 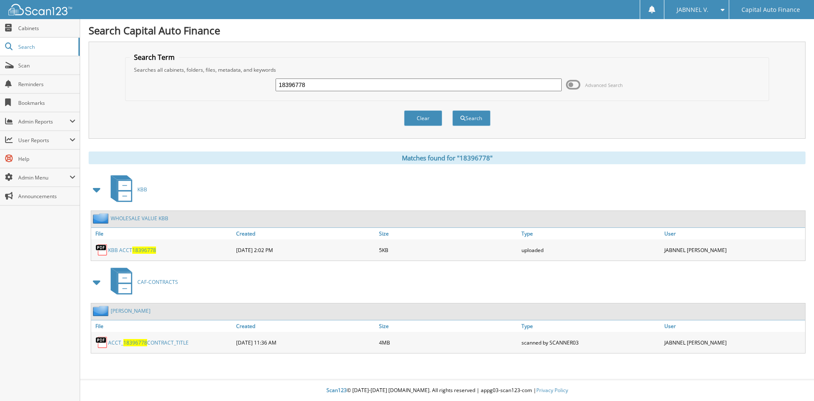 I want to click on span: KBB, so click(x=142, y=189).